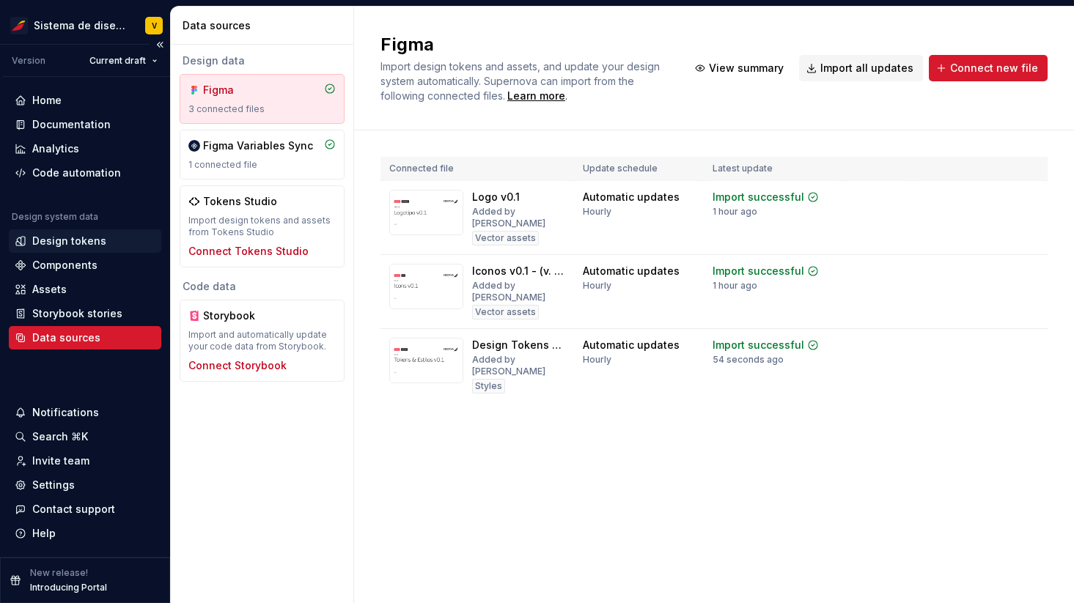 The image size is (1074, 603). I want to click on a: Settings, so click(85, 485).